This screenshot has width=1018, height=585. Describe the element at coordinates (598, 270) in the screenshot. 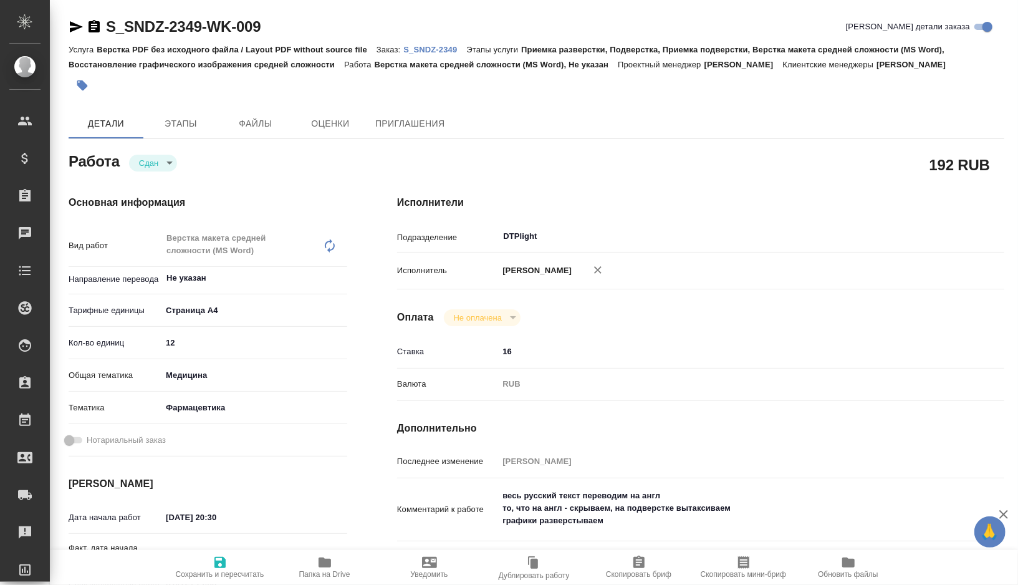

I see `button: Удалить исполнителя` at that location.